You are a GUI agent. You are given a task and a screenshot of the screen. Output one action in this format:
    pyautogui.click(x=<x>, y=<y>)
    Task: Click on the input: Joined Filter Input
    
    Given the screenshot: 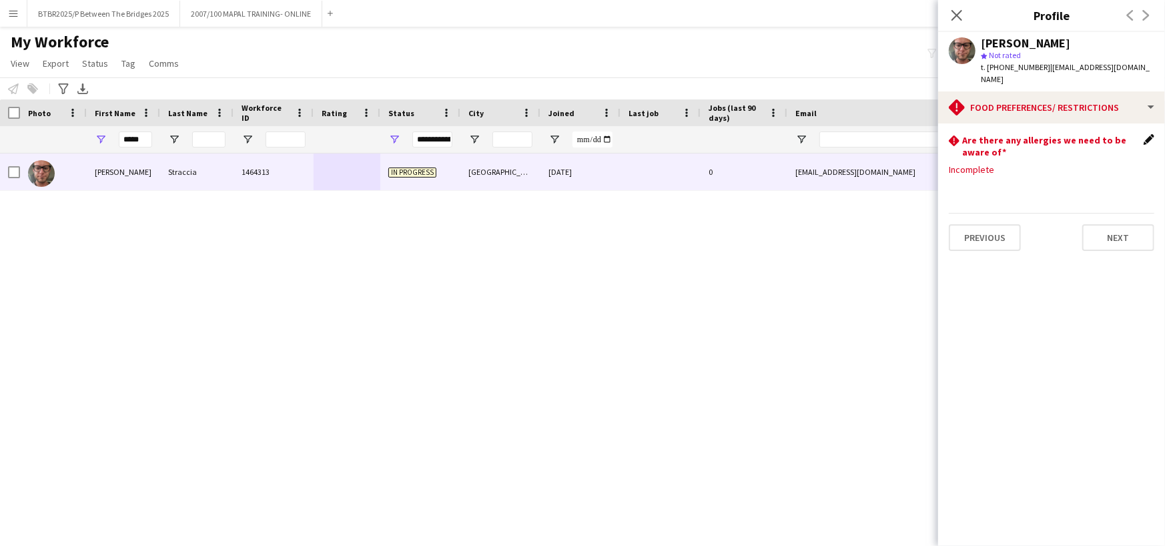 What is the action you would take?
    pyautogui.click(x=592, y=139)
    